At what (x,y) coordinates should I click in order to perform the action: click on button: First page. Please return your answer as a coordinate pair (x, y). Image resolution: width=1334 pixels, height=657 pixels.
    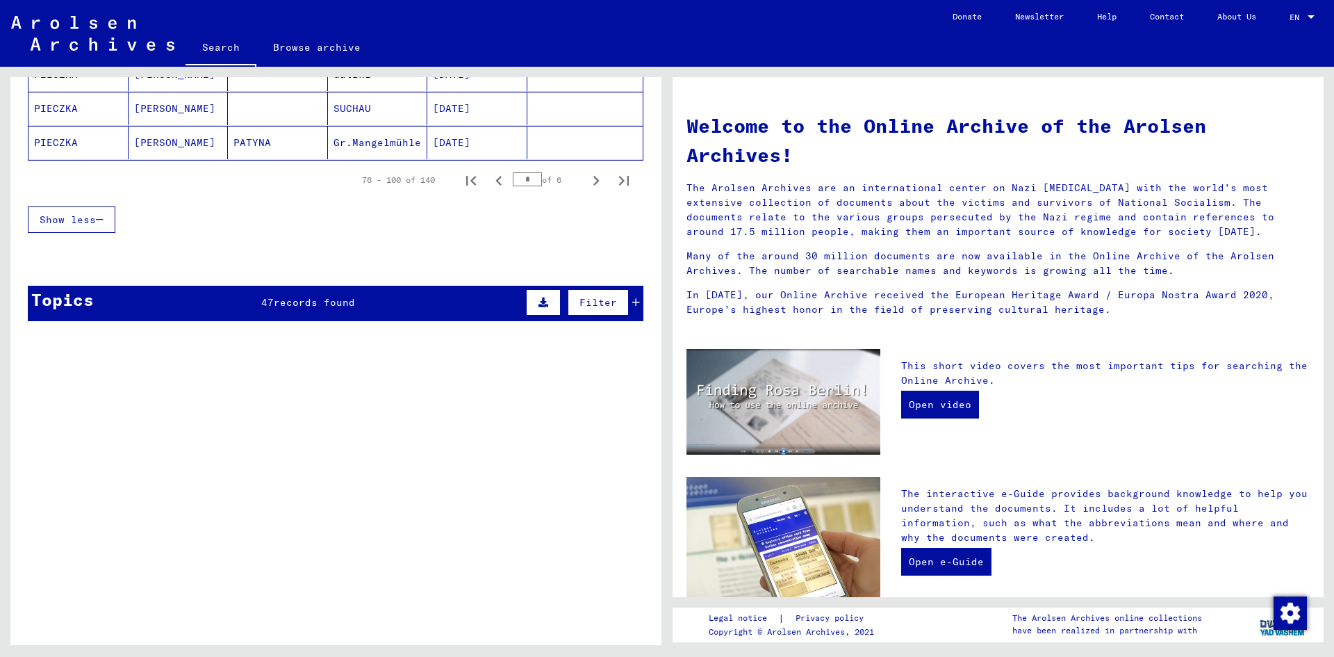
    Looking at the image, I should click on (471, 180).